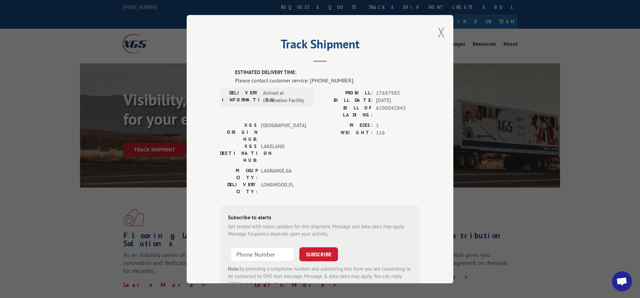 This screenshot has height=298, width=640. Describe the element at coordinates (239, 153) in the screenshot. I see `label: XGS DESTINATION HUB:` at that location.